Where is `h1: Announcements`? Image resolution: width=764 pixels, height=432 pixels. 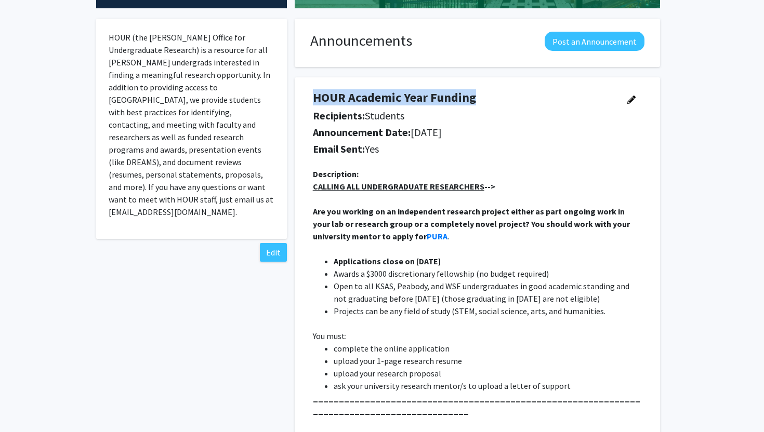 h1: Announcements is located at coordinates (361, 41).